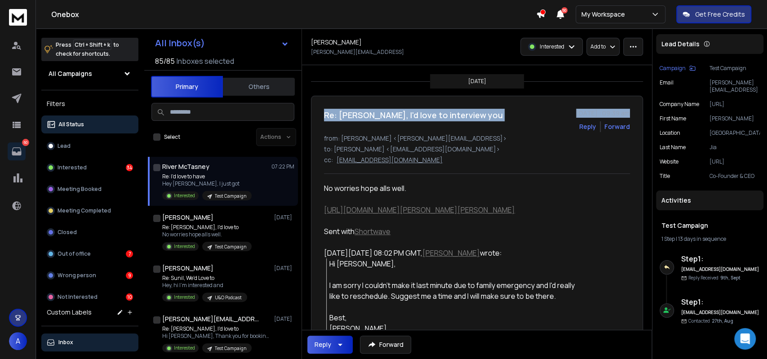 The width and height of the screenshot is (767, 359). Describe the element at coordinates (673, 147) in the screenshot. I see `p: Last Name` at that location.